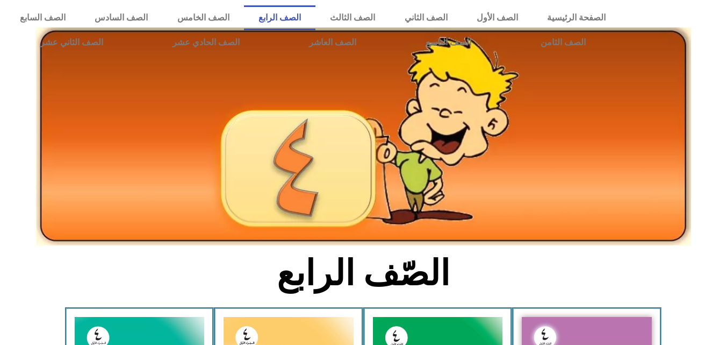 The image size is (726, 345). I want to click on a: الصف الثاني عشر, so click(72, 42).